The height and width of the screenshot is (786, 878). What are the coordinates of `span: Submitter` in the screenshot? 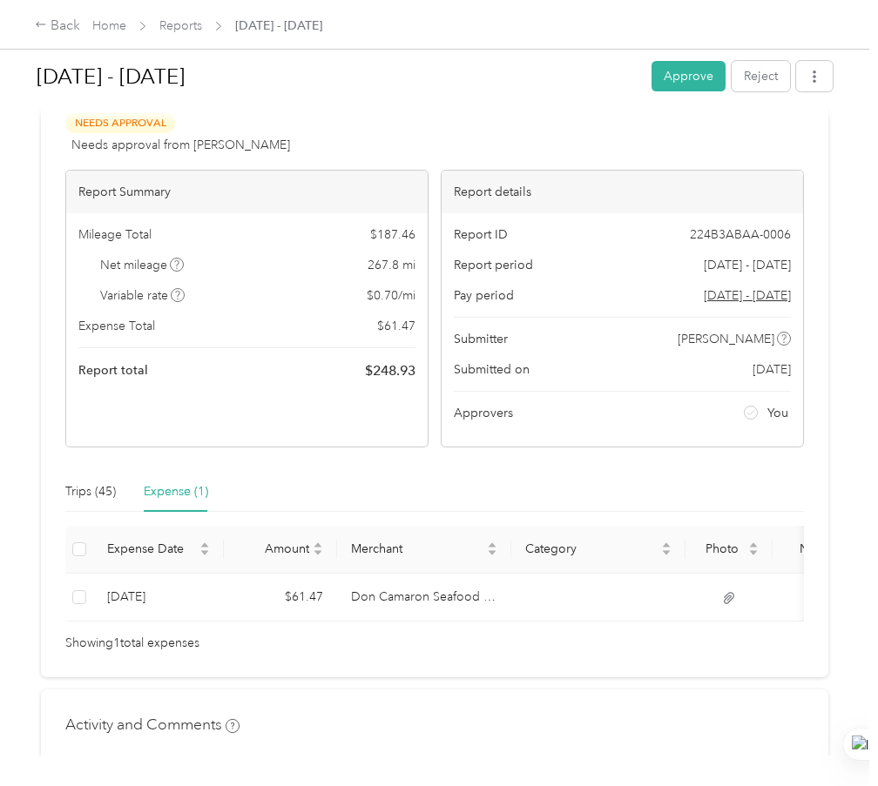 It's located at (481, 339).